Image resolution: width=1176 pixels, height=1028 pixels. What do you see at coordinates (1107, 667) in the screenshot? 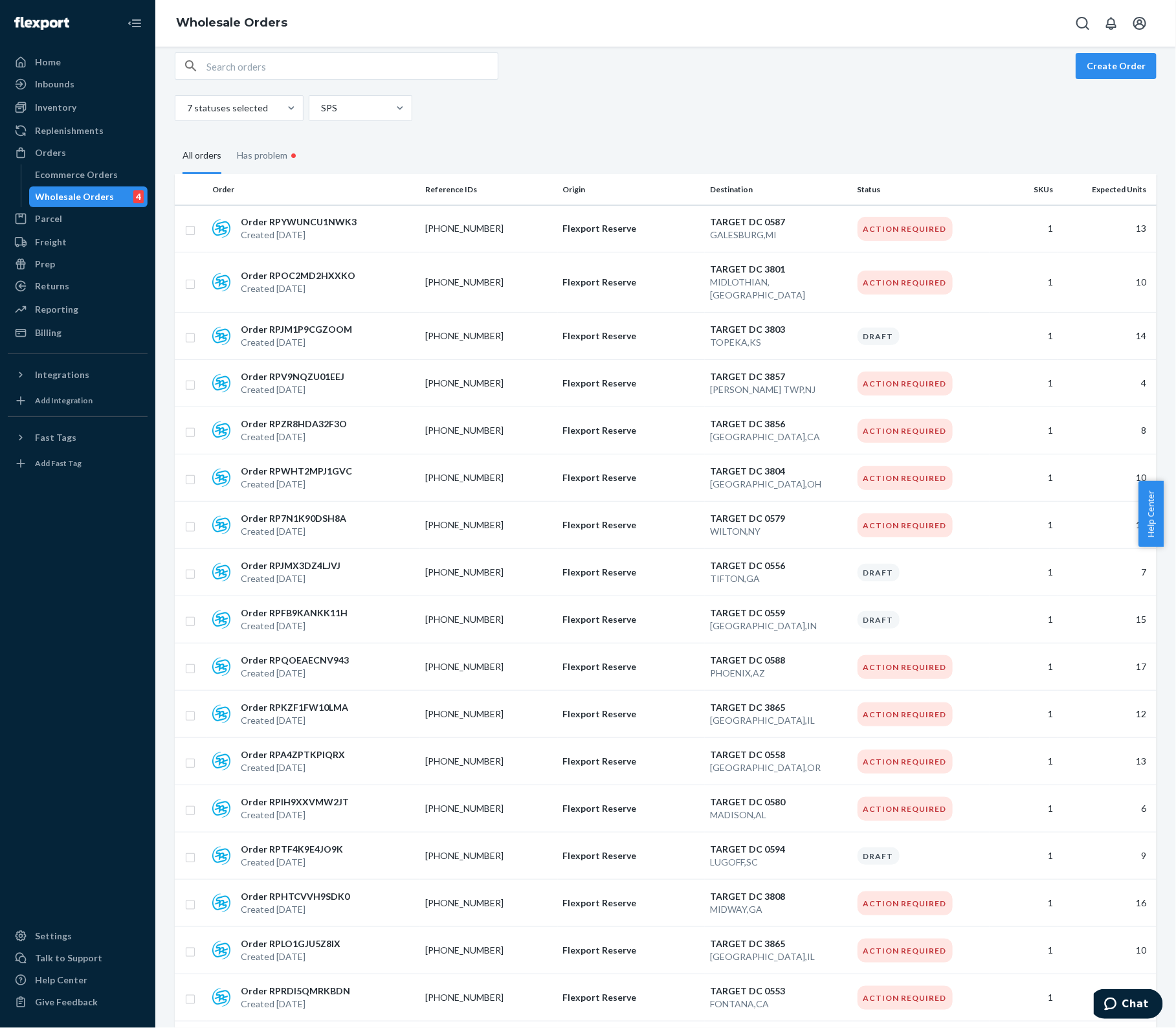
I see `td: 17` at bounding box center [1107, 667].